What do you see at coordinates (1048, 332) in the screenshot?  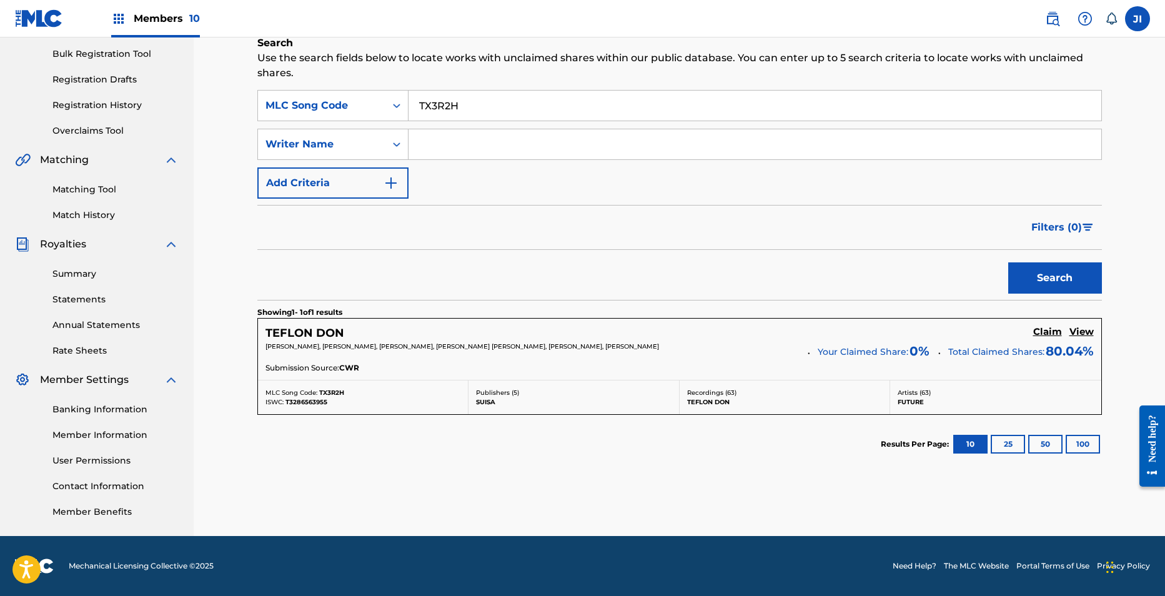 I see `h5: Claim` at bounding box center [1048, 332].